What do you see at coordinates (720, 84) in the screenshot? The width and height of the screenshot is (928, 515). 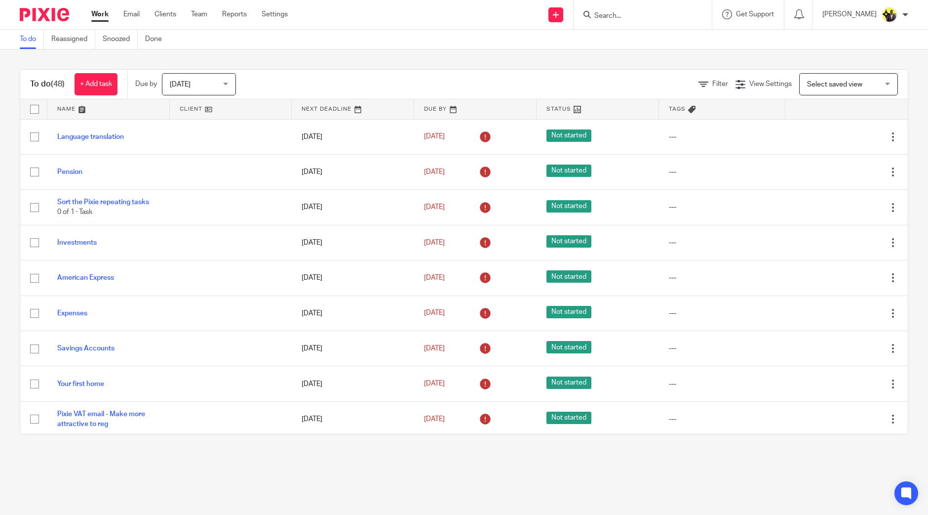 I see `span: Filter` at bounding box center [720, 84].